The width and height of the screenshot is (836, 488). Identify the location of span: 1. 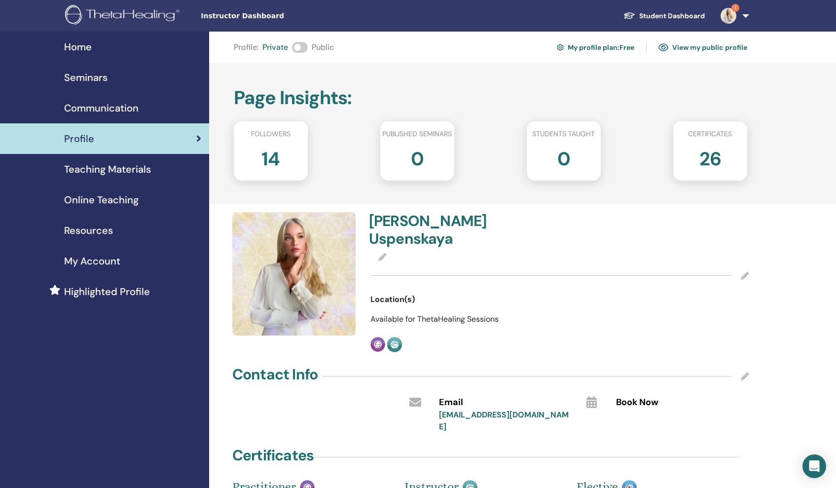
(735, 8).